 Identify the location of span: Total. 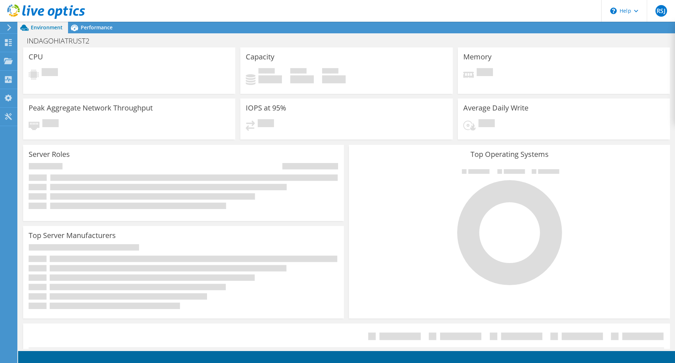
(330, 72).